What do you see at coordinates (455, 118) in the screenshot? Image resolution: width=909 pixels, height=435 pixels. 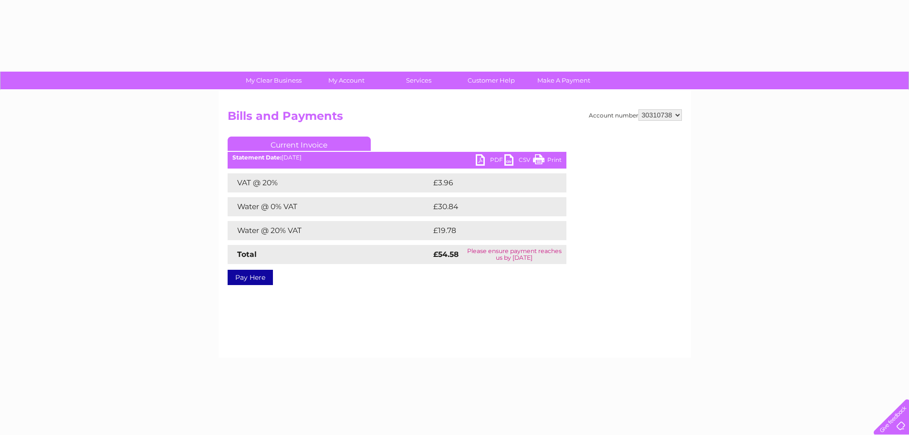 I see `h2: Bills and Payments` at bounding box center [455, 118].